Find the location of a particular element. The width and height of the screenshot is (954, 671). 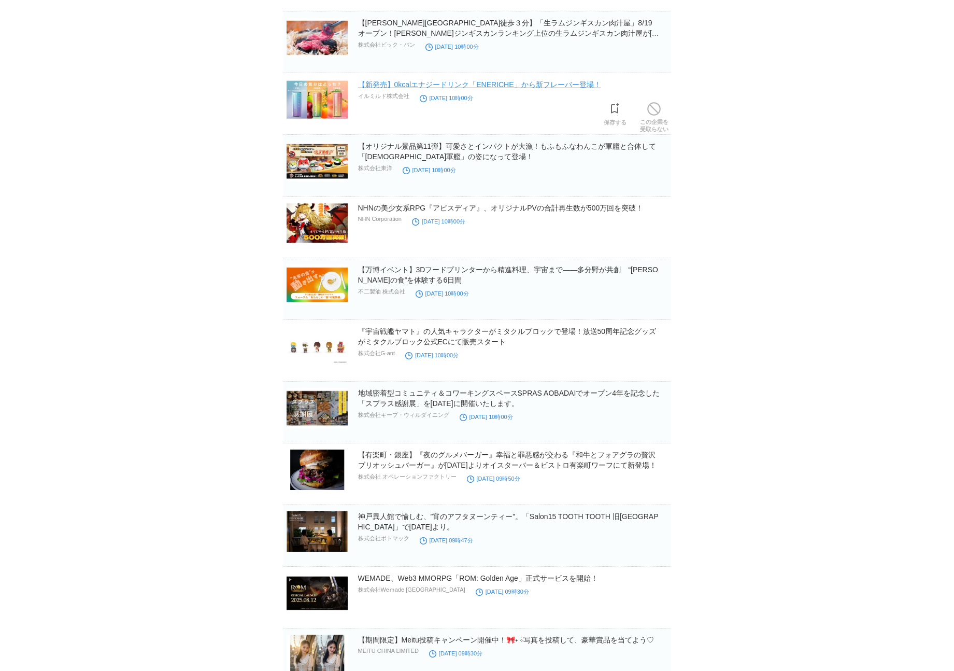

p: 株式会社G-ant is located at coordinates (377, 353).